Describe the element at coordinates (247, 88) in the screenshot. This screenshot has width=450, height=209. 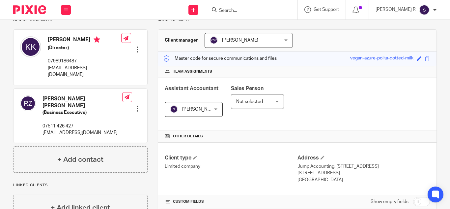
I see `span: Sales Person` at that location.